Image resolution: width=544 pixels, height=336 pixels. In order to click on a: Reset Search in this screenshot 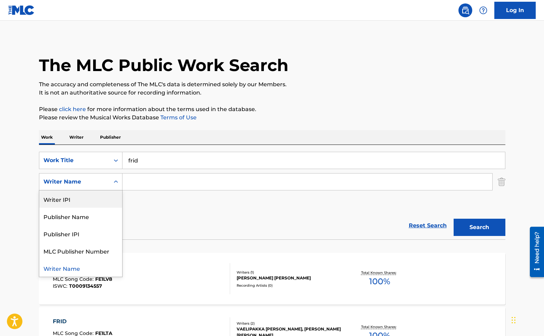, I will do `click(428, 226)`.